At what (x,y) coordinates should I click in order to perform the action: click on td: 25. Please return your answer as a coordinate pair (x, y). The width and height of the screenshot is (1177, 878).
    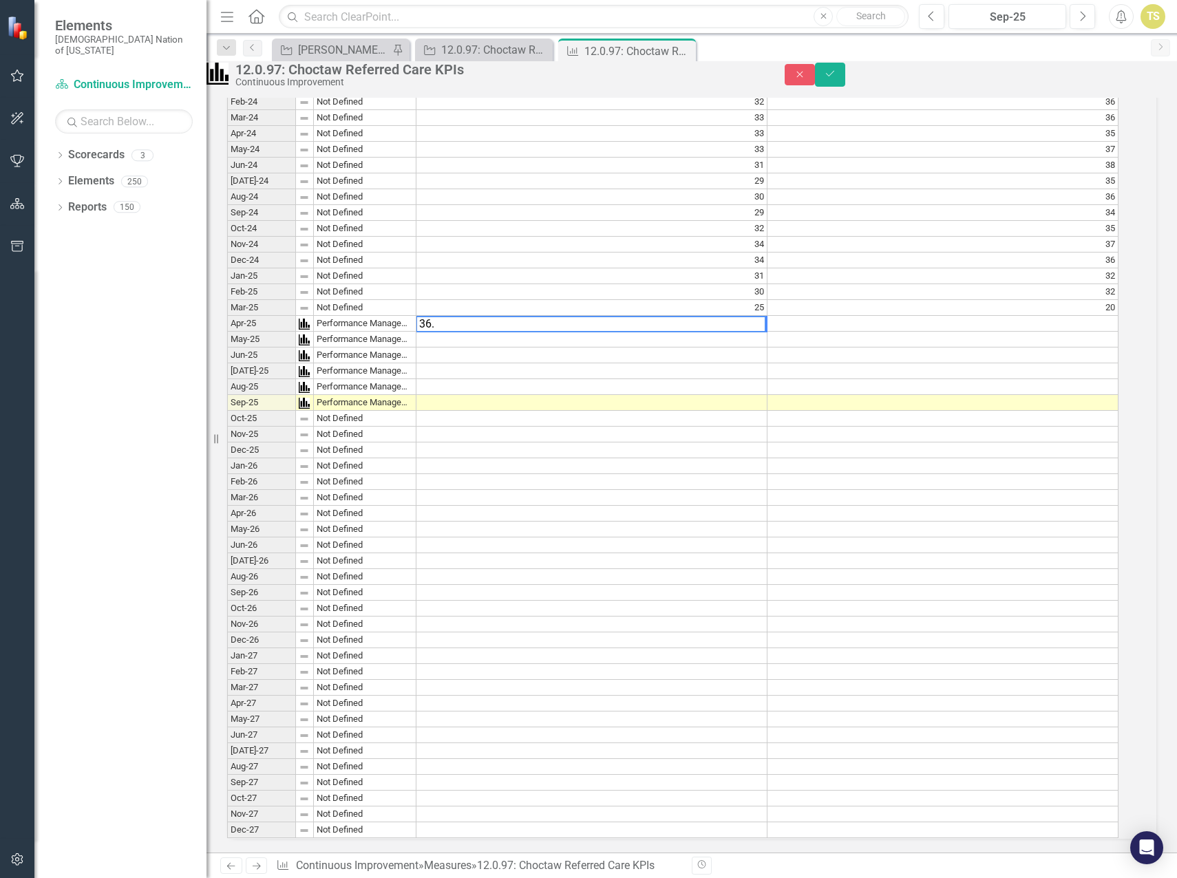
    Looking at the image, I should click on (592, 308).